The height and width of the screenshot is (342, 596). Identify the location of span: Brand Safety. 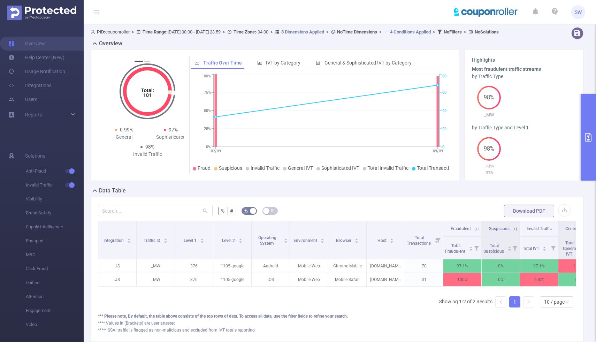
(55, 213).